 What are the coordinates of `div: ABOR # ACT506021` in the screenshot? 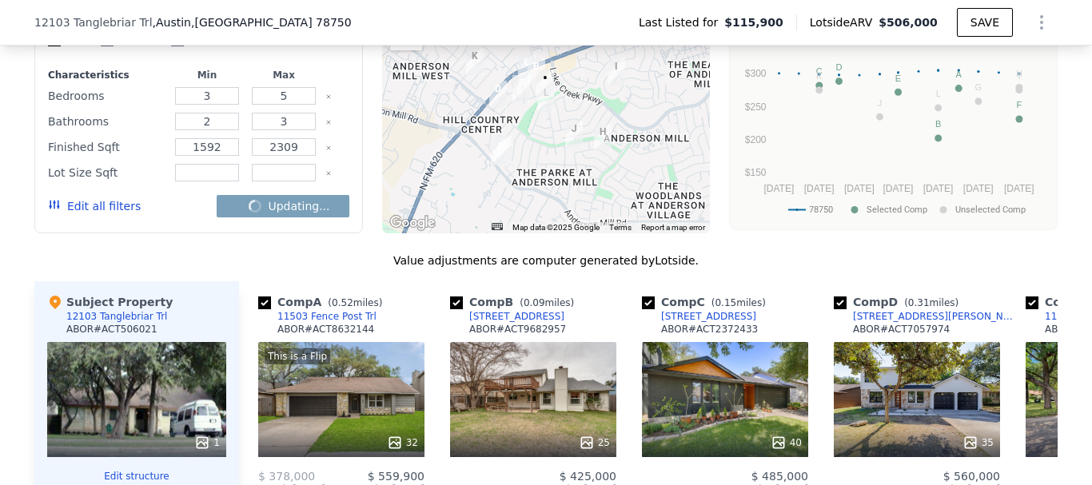 It's located at (112, 329).